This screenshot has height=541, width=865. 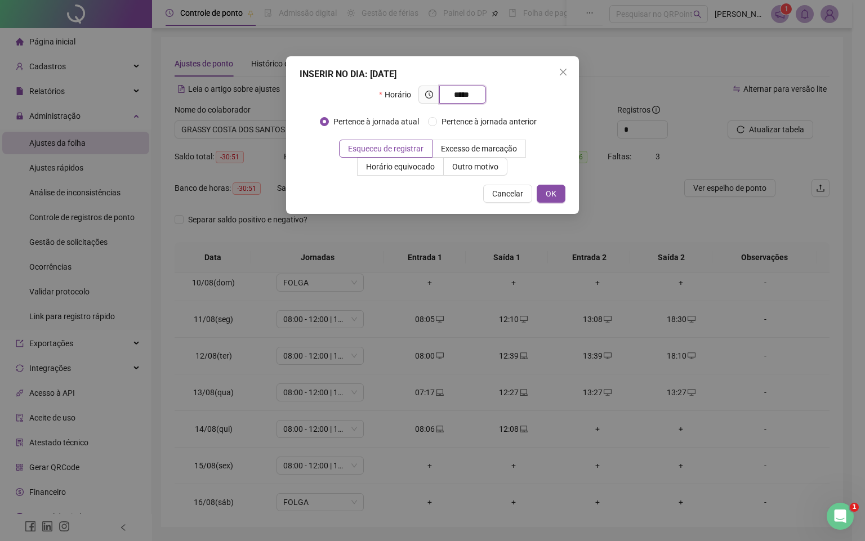 I want to click on span: Cancelar, so click(x=508, y=194).